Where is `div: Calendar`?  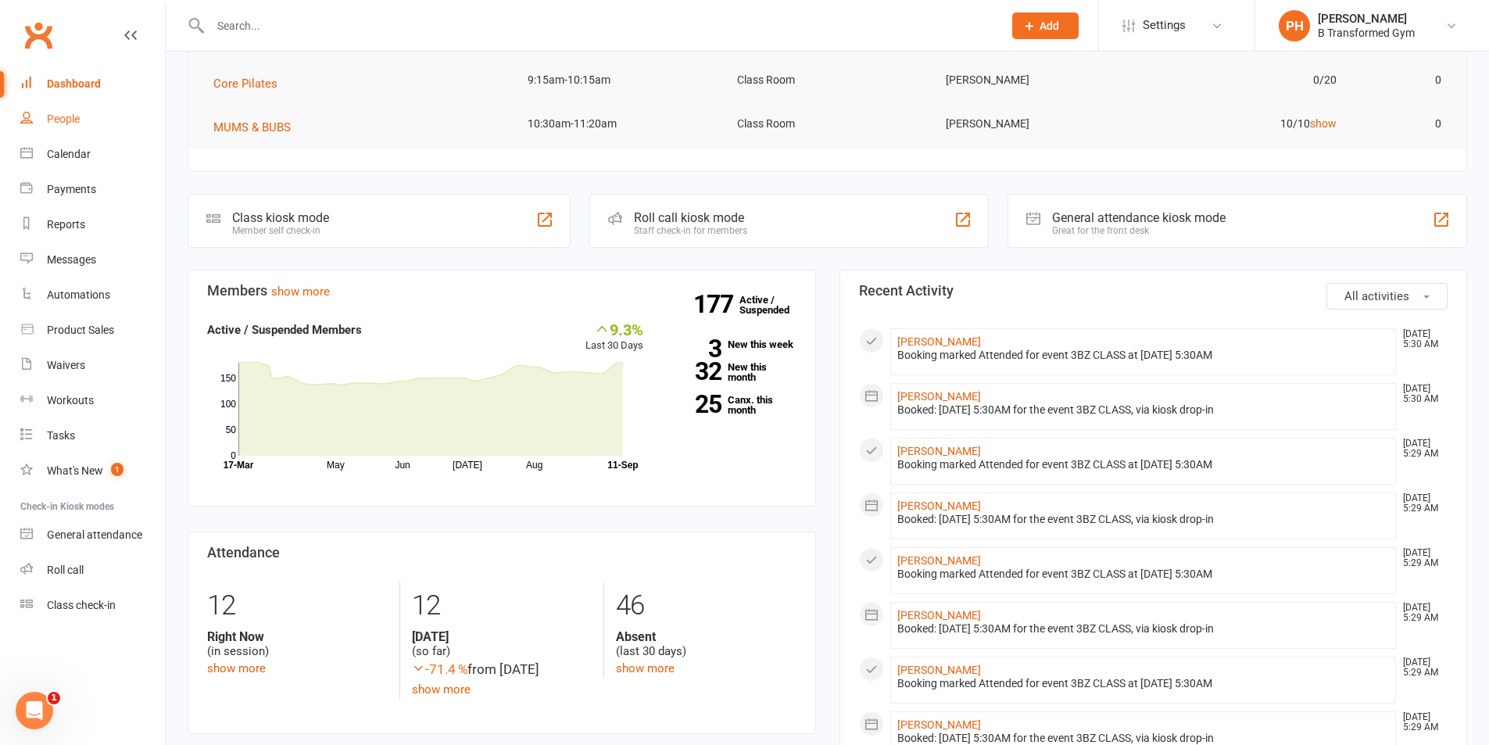 div: Calendar is located at coordinates (69, 154).